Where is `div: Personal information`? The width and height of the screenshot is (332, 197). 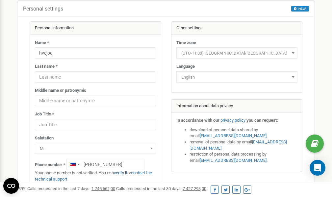
div: Personal information is located at coordinates (95, 28).